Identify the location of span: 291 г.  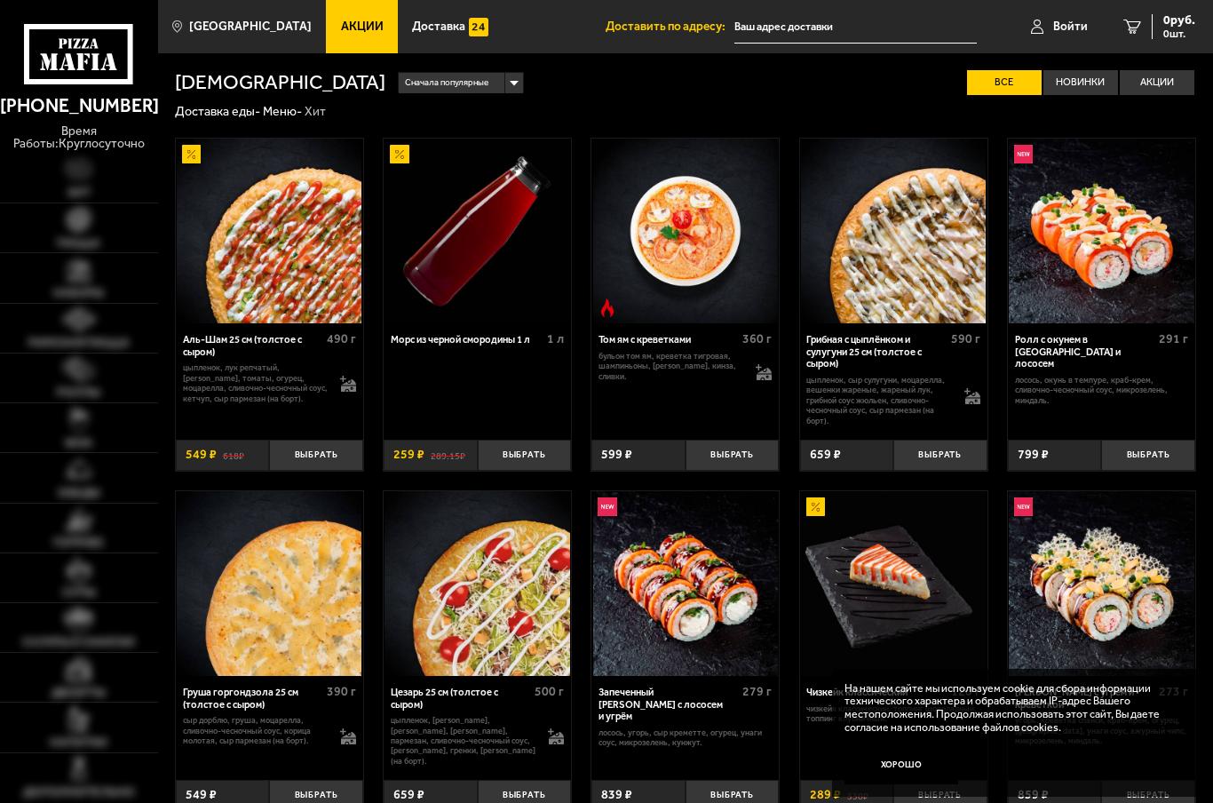
(1173, 338).